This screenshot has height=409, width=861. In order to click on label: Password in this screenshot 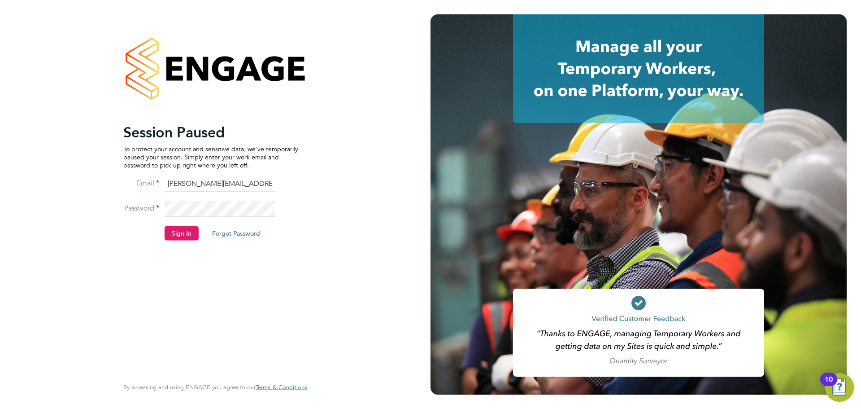, I will do `click(141, 208)`.